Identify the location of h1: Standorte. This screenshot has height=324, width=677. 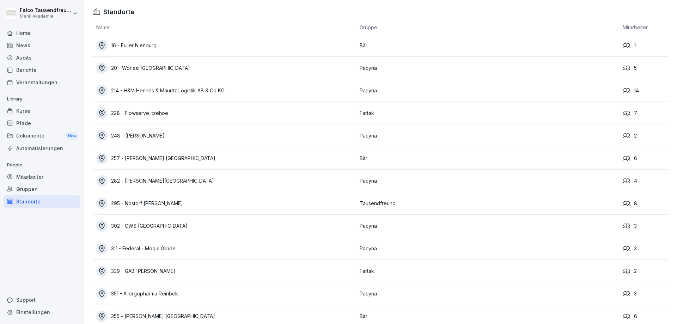
(119, 12).